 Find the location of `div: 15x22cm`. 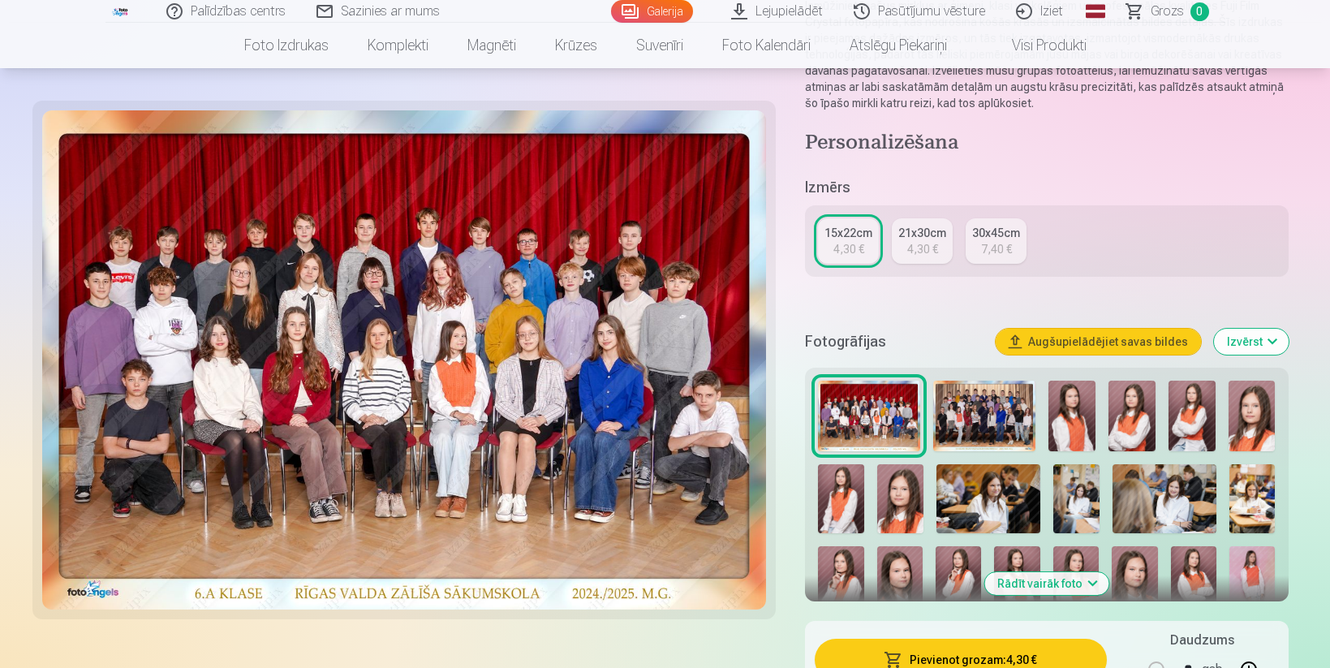

div: 15x22cm is located at coordinates (848, 233).